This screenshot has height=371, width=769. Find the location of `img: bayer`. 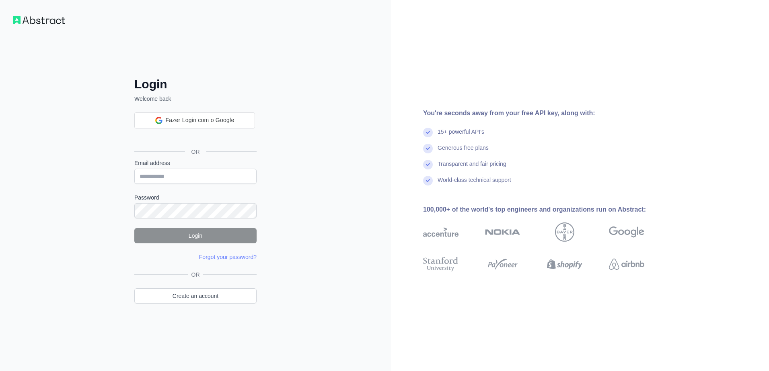

img: bayer is located at coordinates (564, 232).